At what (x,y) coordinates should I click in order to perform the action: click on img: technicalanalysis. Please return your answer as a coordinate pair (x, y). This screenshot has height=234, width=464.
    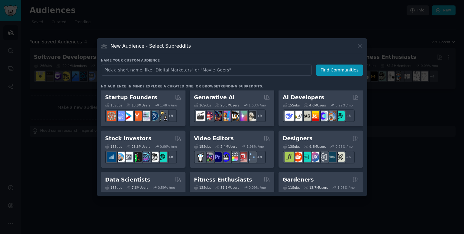
    Looking at the image, I should click on (162, 157).